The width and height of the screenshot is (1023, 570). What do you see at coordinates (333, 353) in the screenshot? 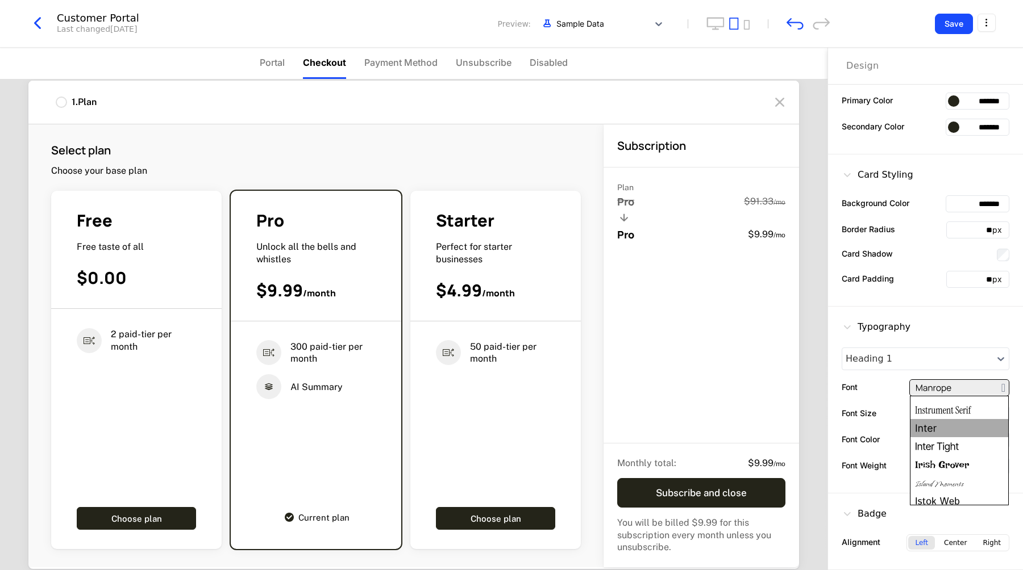
I see `span: 300 paid-tier per month` at bounding box center [333, 353].